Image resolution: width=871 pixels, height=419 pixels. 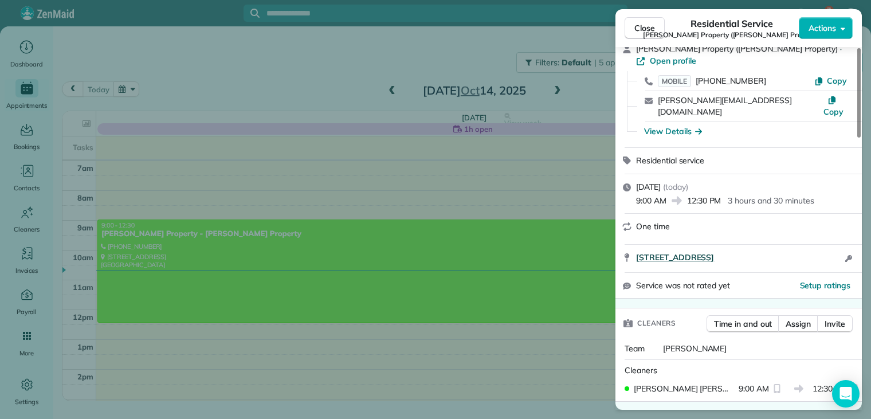 I want to click on span: ( today ), so click(x=676, y=187).